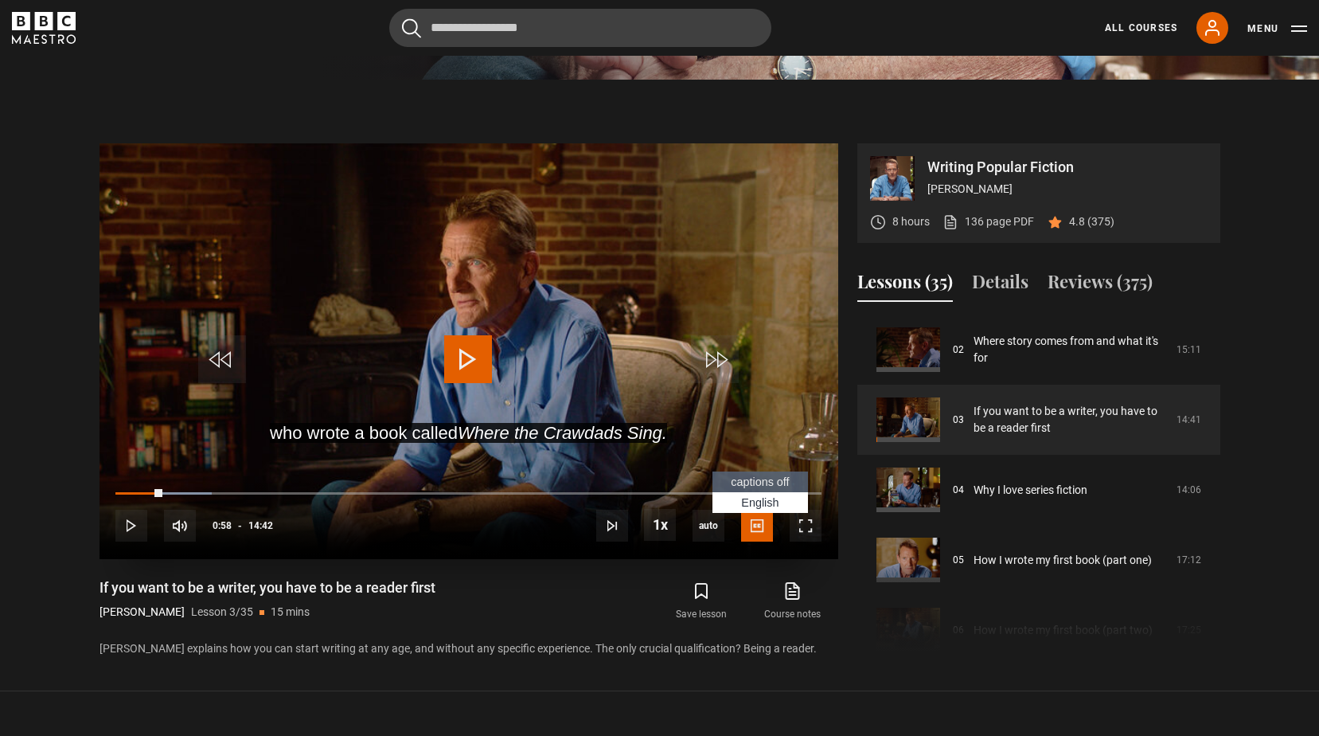  I want to click on button: Reviews (375), so click(1100, 285).